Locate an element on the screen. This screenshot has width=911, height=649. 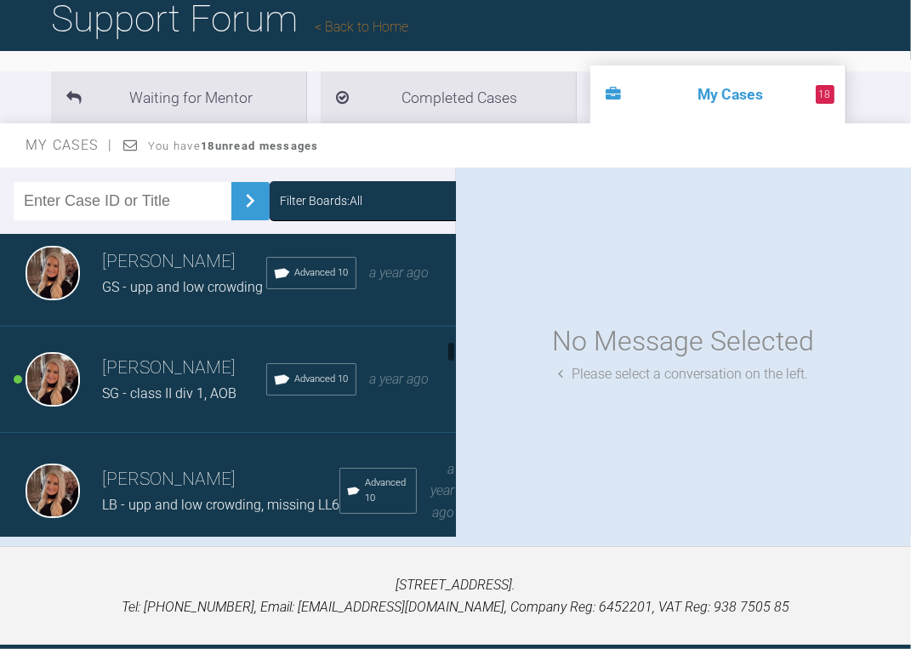
li: My Cases is located at coordinates (718, 94).